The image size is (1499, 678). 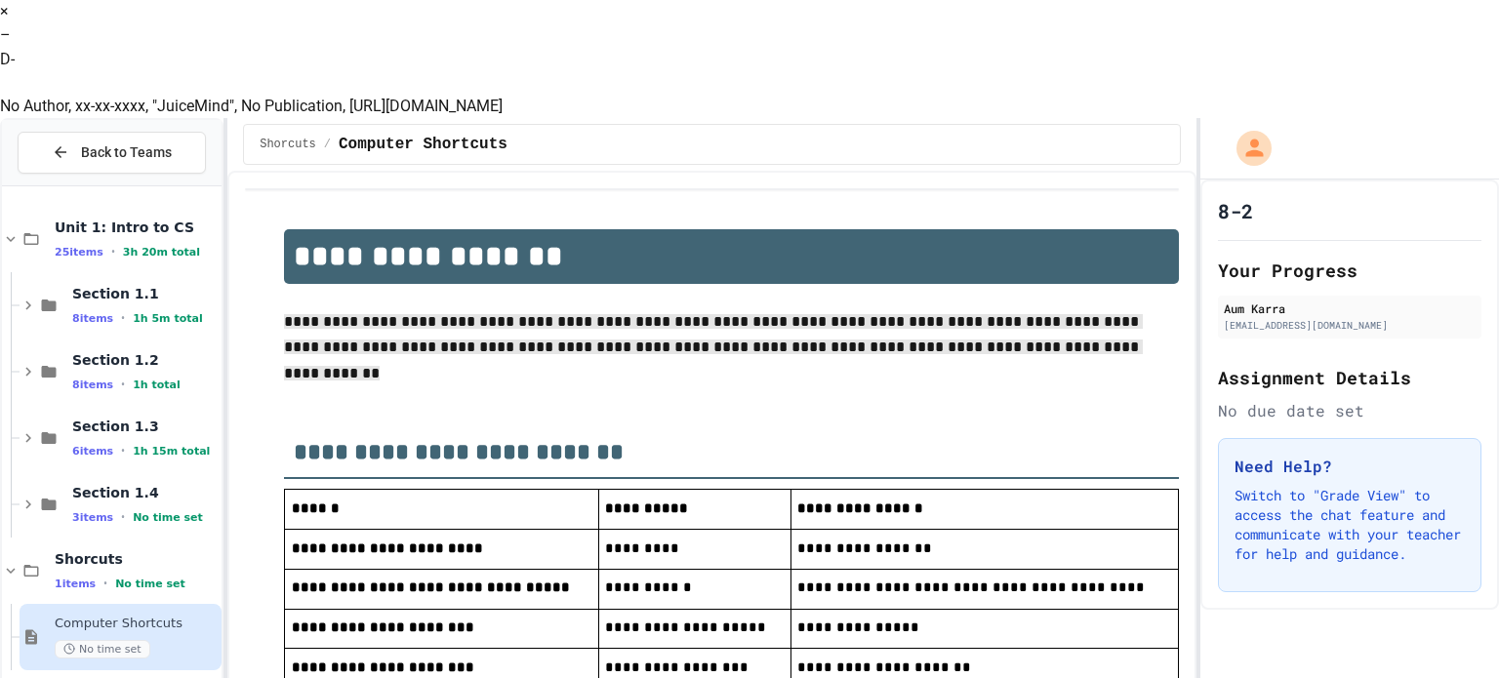 I want to click on h2: Your Progress, so click(x=1350, y=270).